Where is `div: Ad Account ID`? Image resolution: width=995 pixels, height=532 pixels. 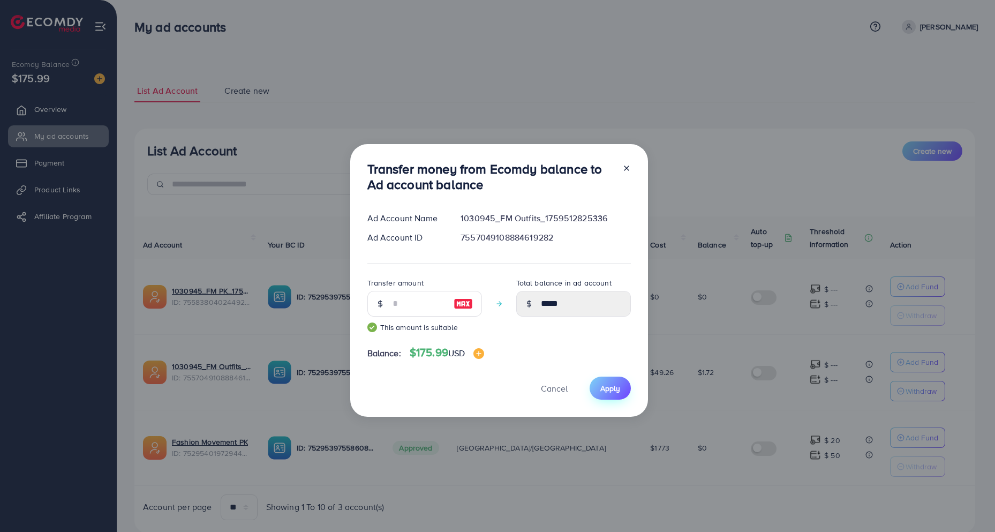 div: Ad Account ID is located at coordinates (405, 237).